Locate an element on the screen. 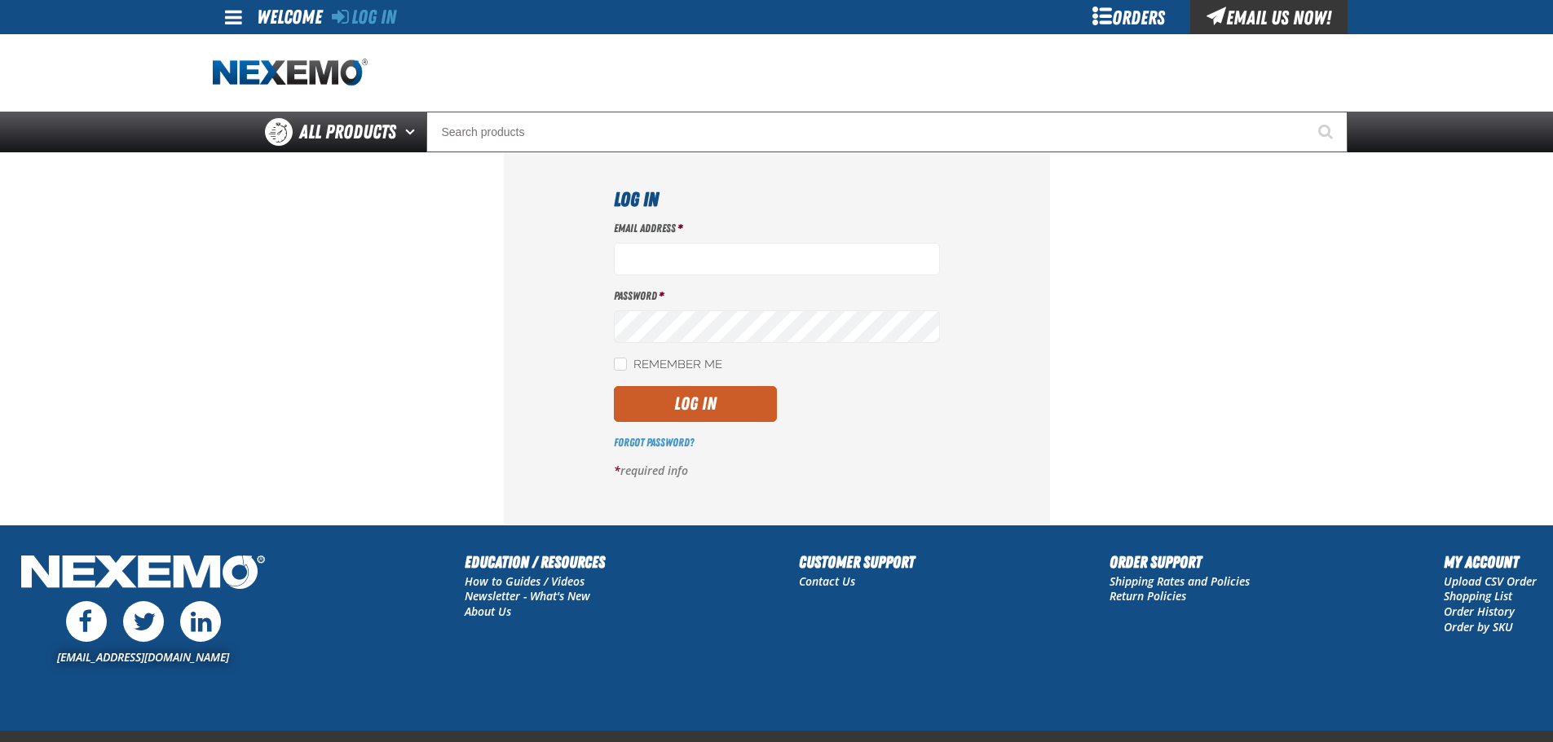 The image size is (1553, 742). h2: Customer Support is located at coordinates (857, 562).